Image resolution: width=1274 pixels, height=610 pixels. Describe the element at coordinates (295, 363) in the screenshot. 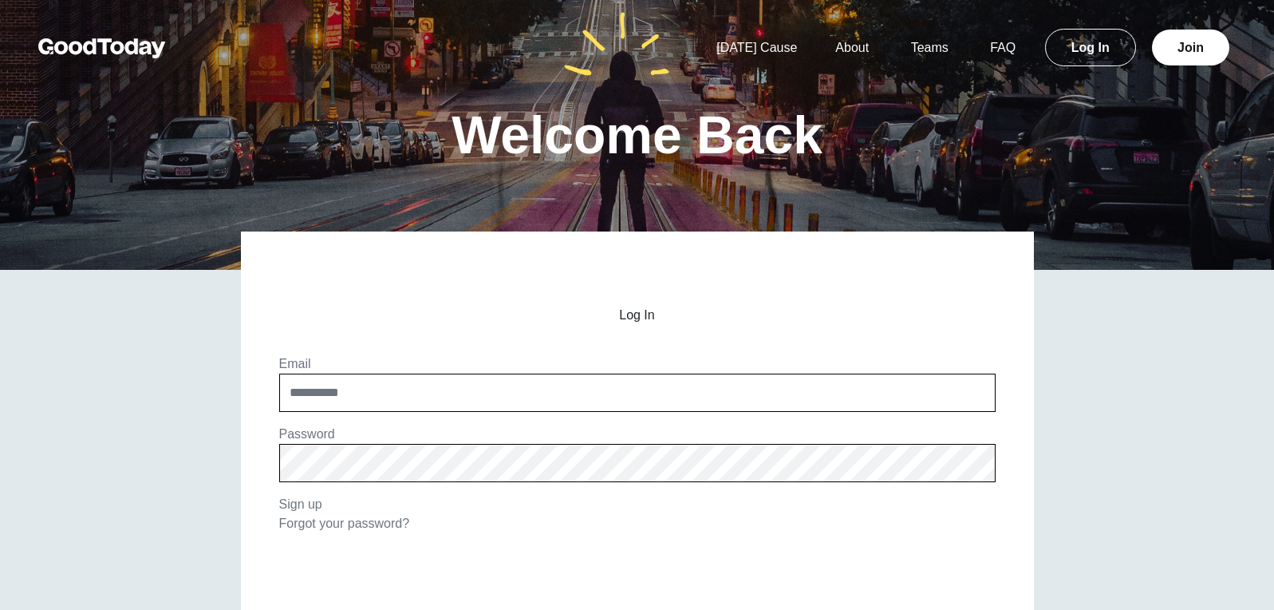

I see `label: Email` at that location.